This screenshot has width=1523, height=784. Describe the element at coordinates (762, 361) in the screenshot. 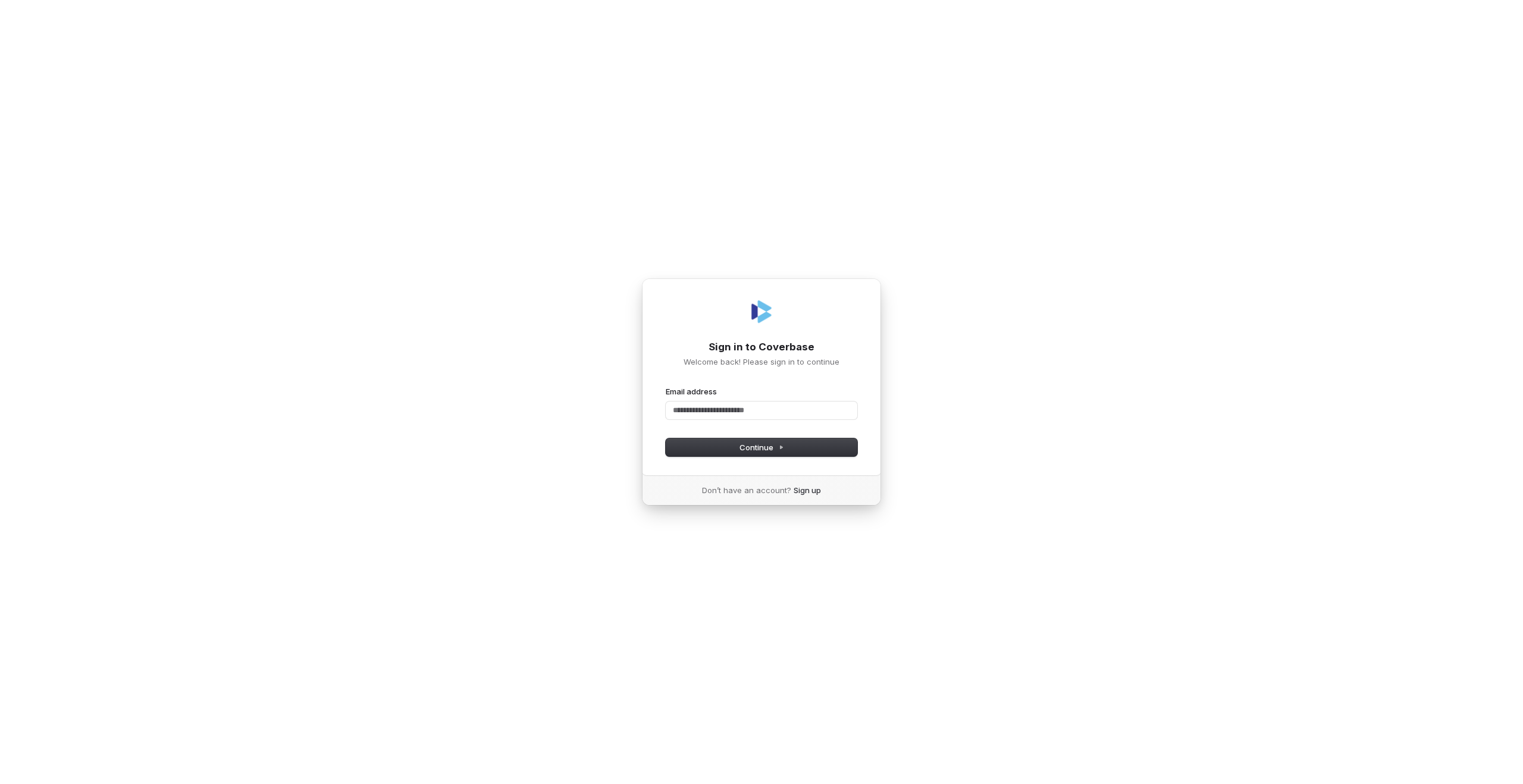

I see `p: Welcome back! Please sign in to continue` at that location.